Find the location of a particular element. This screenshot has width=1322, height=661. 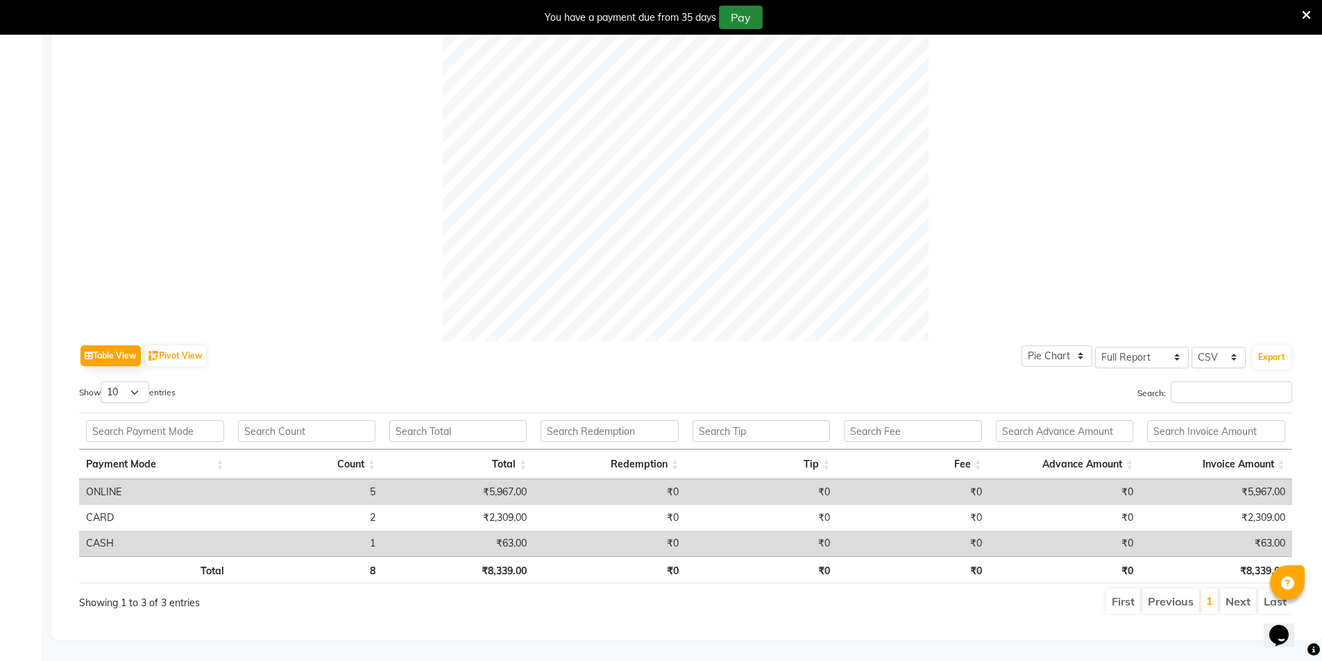

th: Redemption: activate to sort column ascending is located at coordinates (609, 464).